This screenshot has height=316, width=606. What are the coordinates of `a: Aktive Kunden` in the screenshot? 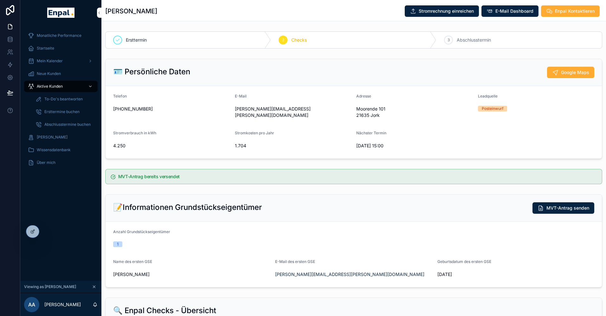 It's located at (61, 86).